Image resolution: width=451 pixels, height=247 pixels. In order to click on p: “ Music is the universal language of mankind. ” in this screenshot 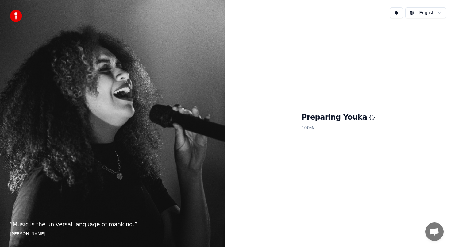, I will do `click(113, 224)`.